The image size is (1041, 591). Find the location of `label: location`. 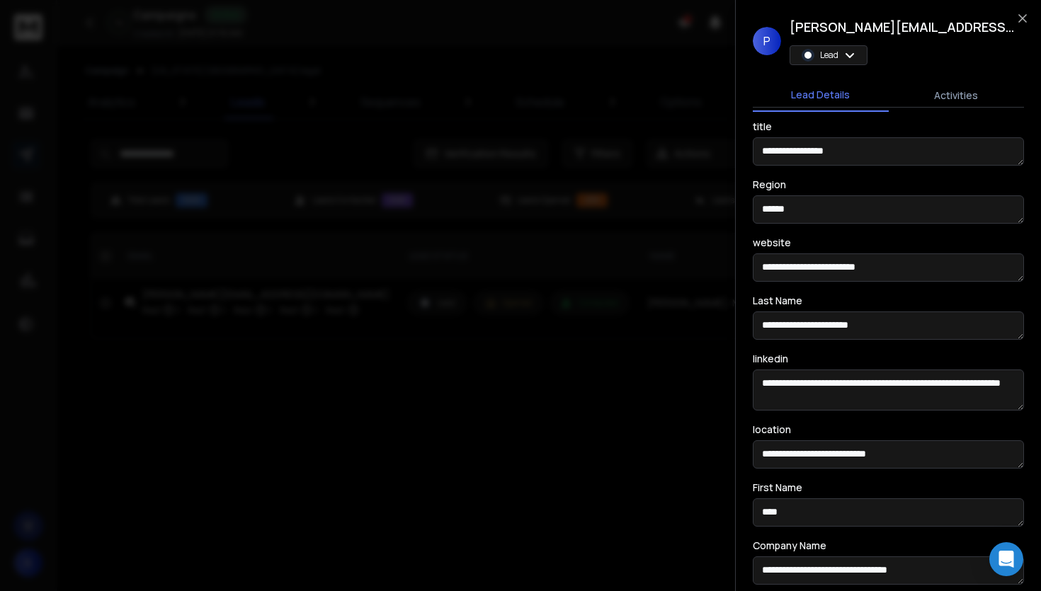

label: location is located at coordinates (772, 430).